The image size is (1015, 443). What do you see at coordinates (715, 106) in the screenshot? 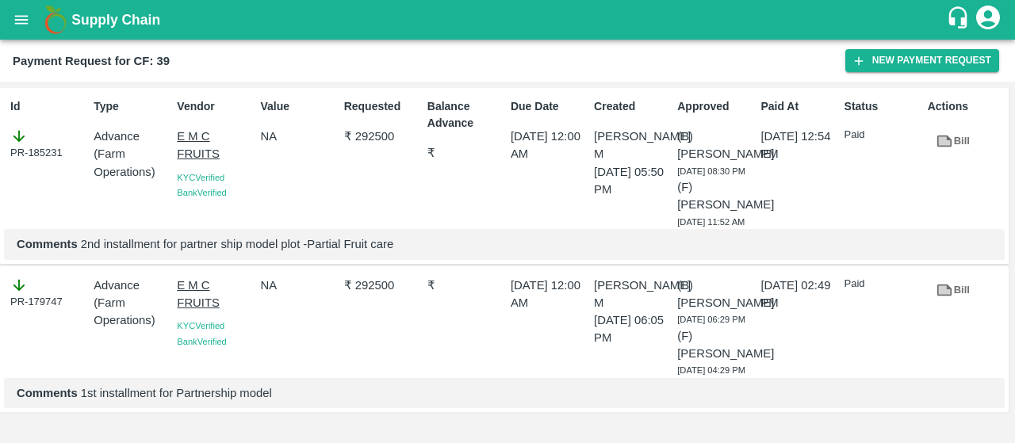
I see `p: Approved` at bounding box center [715, 106].